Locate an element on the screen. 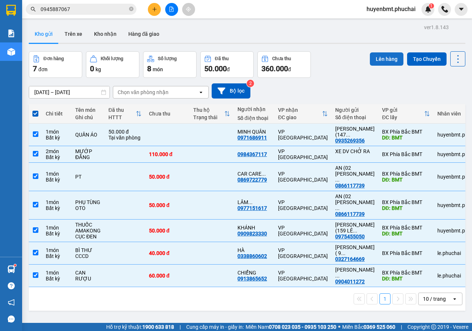  span: 50.000 is located at coordinates (215, 69).